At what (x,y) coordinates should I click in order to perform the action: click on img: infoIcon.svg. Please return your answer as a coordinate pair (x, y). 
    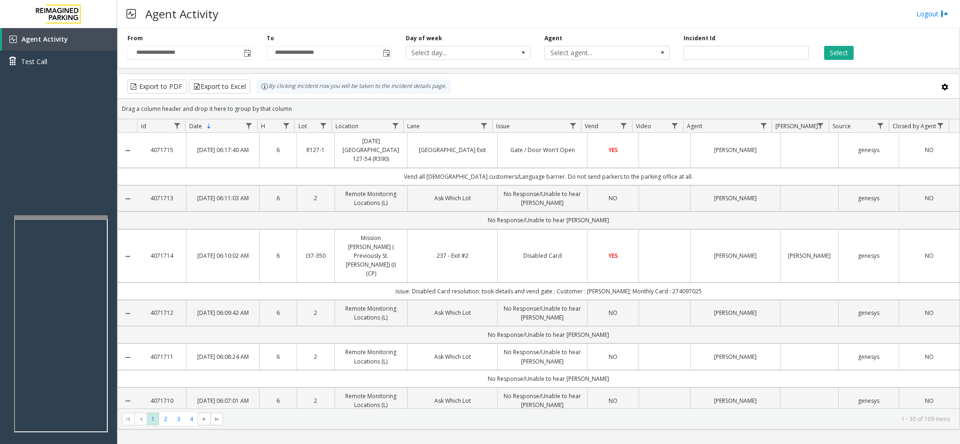
    Looking at the image, I should click on (265, 87).